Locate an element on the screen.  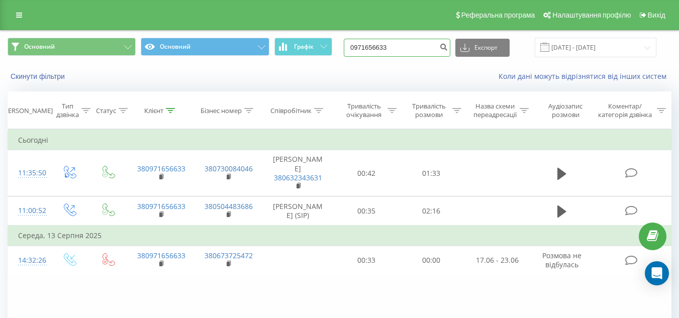
td: 00:33 is located at coordinates (366, 260).